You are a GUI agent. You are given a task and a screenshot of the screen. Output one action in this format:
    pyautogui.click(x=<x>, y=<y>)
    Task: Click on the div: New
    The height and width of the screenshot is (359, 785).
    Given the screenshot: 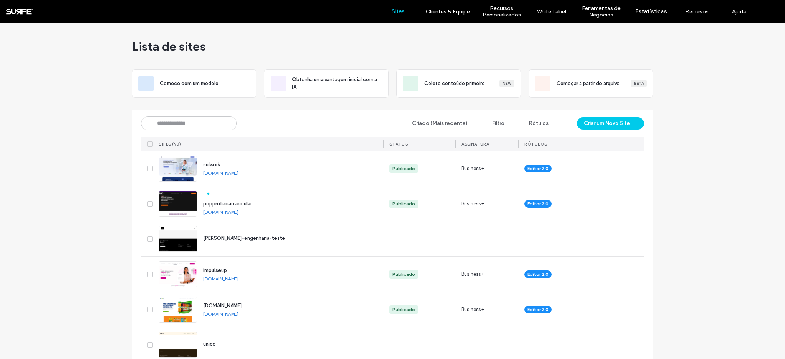 What is the action you would take?
    pyautogui.click(x=507, y=84)
    